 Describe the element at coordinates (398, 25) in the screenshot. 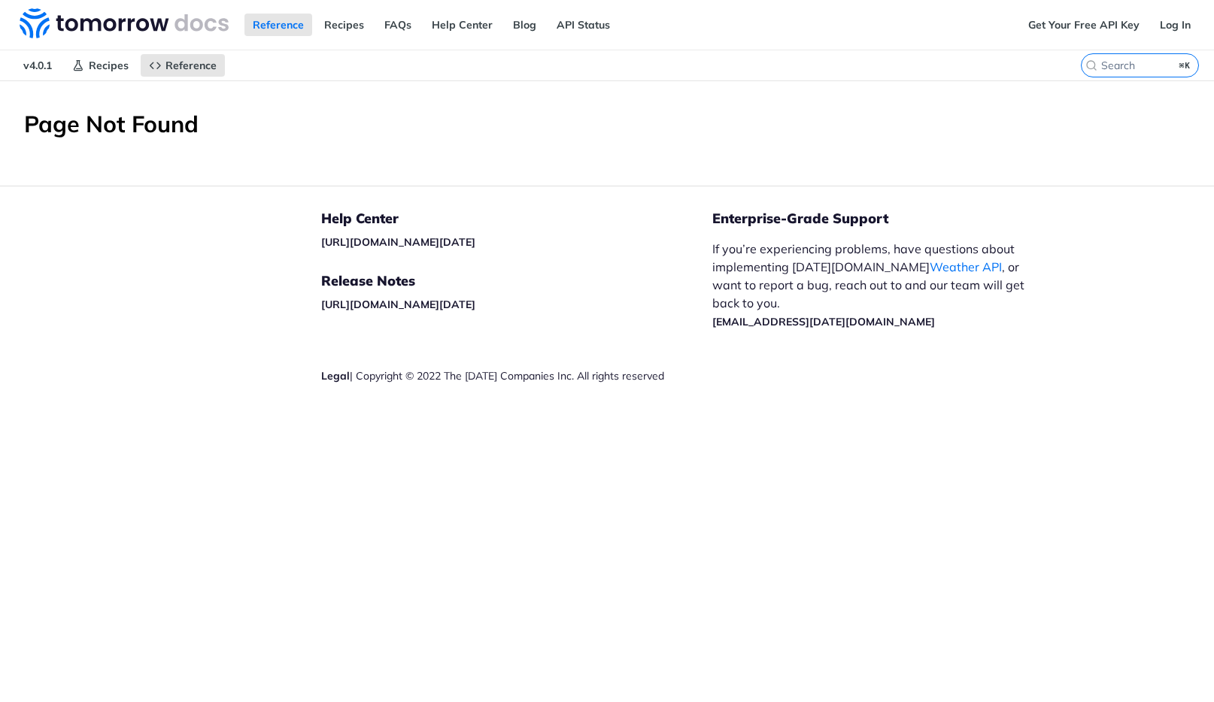

I see `a: FAQs` at that location.